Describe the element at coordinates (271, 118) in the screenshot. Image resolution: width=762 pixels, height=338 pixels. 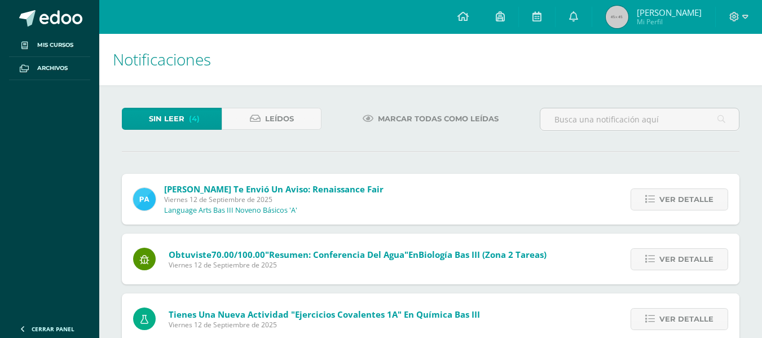
I see `a: Leídos` at that location.